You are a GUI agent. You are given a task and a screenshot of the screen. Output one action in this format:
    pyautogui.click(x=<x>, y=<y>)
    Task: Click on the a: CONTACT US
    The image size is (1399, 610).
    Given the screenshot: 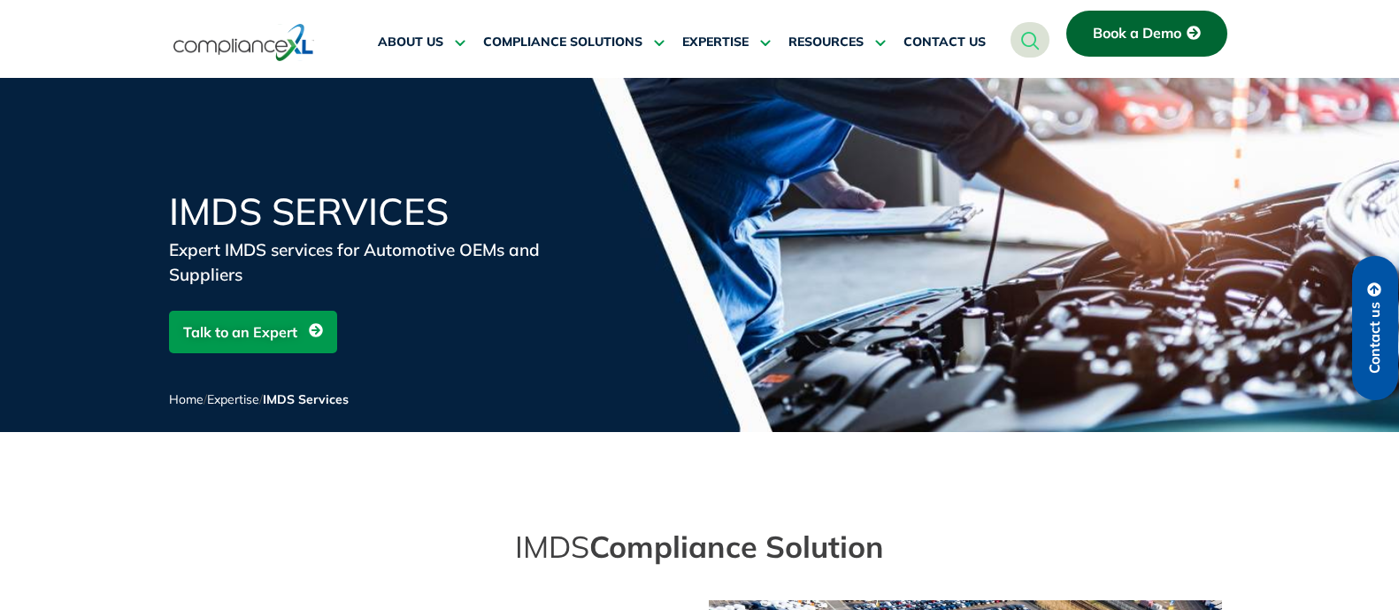 What is the action you would take?
    pyautogui.click(x=944, y=42)
    